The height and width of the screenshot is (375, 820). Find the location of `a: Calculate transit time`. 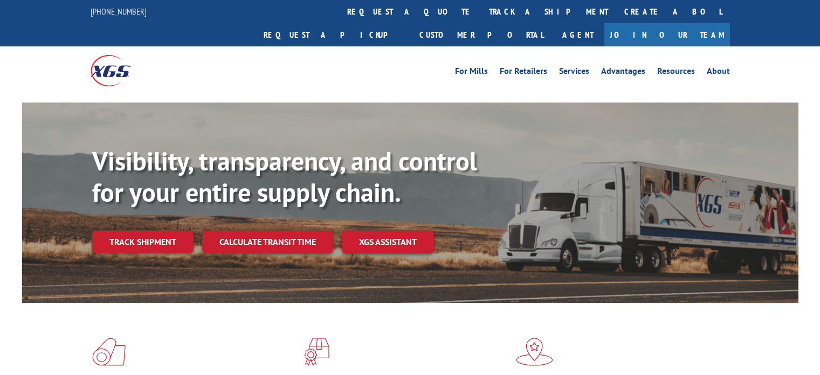

a: Calculate transit time is located at coordinates (267, 242).